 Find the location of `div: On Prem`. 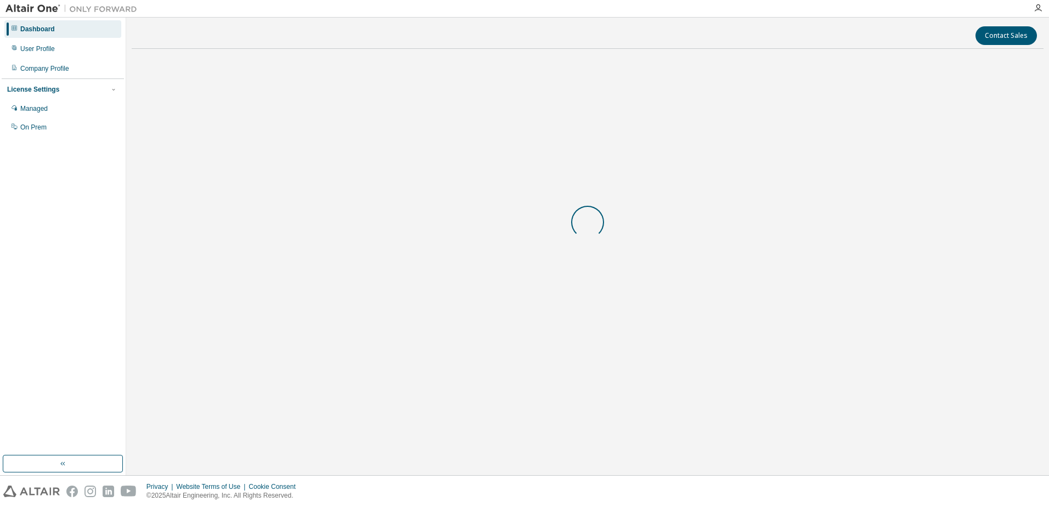

div: On Prem is located at coordinates (33, 127).